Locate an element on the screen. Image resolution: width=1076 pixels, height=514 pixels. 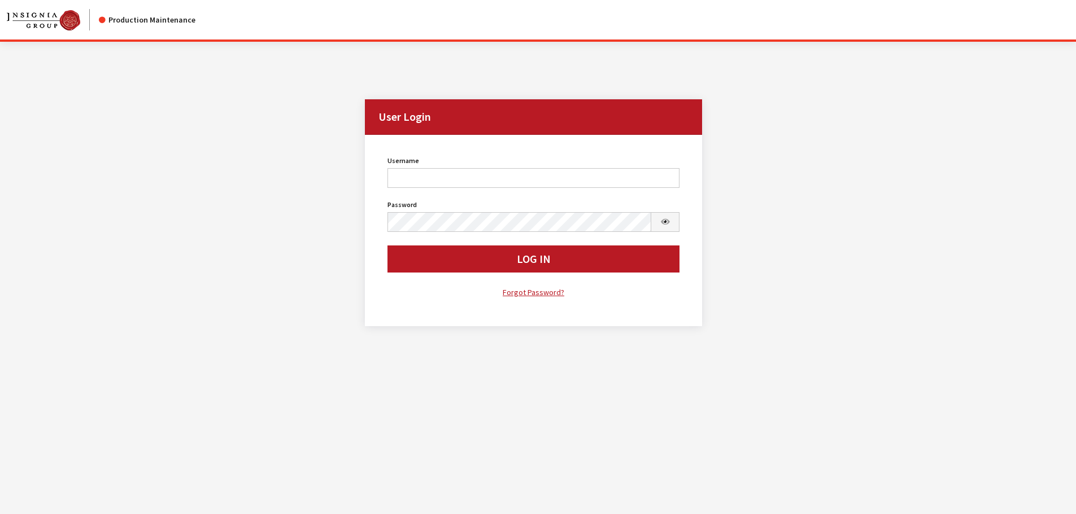
a: Insignia Group logo is located at coordinates (53, 20).